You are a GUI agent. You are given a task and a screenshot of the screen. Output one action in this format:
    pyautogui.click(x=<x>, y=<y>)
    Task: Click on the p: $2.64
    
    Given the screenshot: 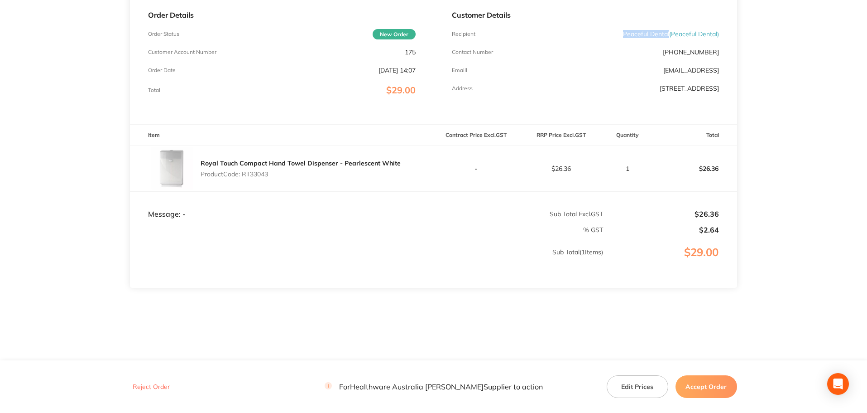 What is the action you would take?
    pyautogui.click(x=662, y=230)
    